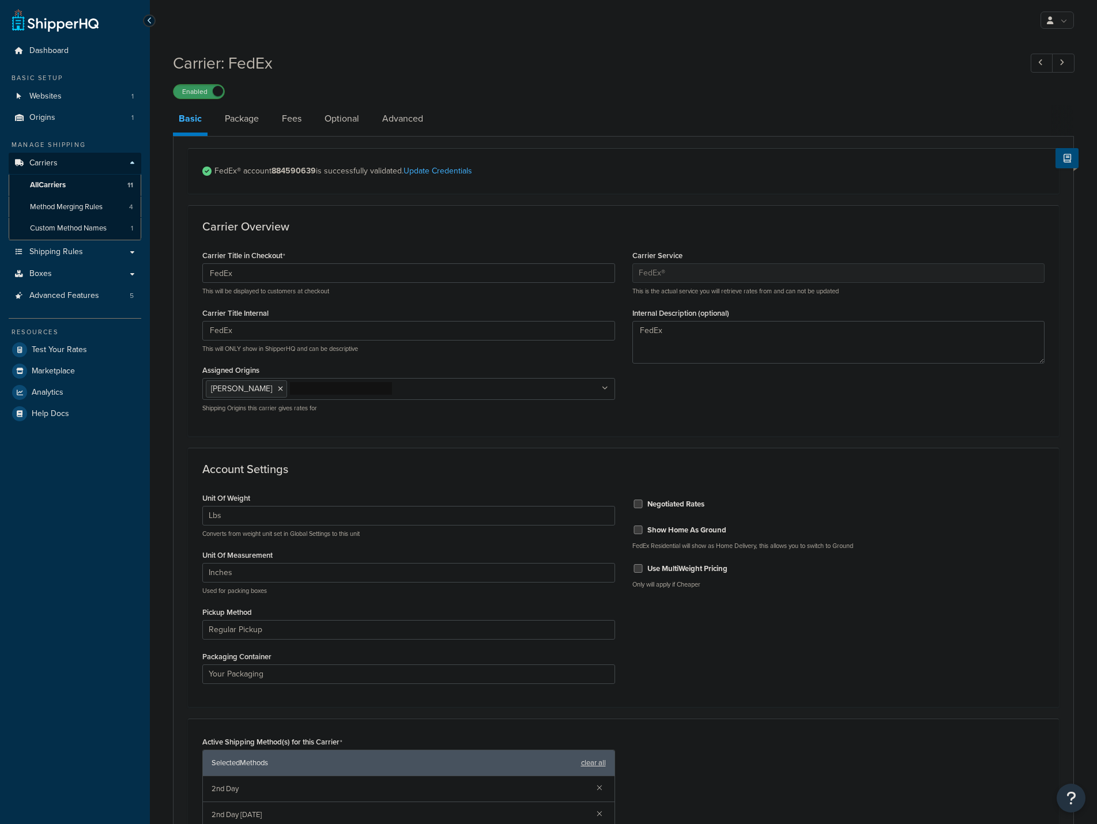 Image resolution: width=1097 pixels, height=824 pixels. What do you see at coordinates (75, 371) in the screenshot?
I see `li: Marketplace` at bounding box center [75, 371].